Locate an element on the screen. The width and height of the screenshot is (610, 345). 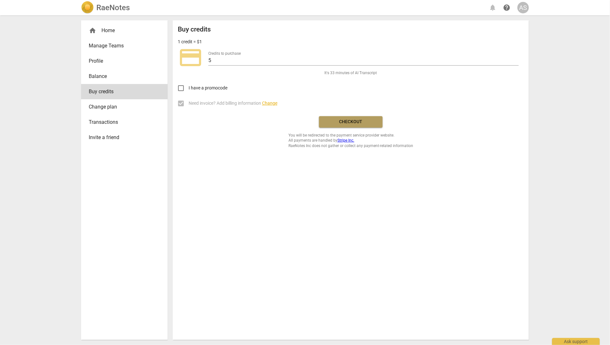
a: Invite a friend is located at coordinates (124, 137).